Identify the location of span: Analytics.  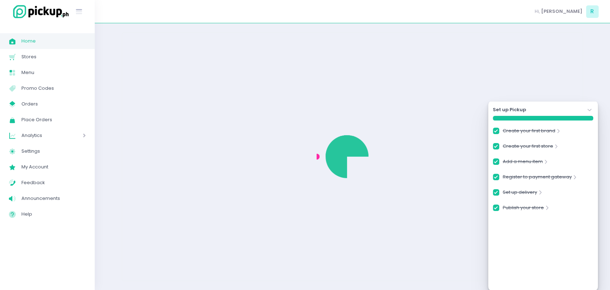
(42, 136).